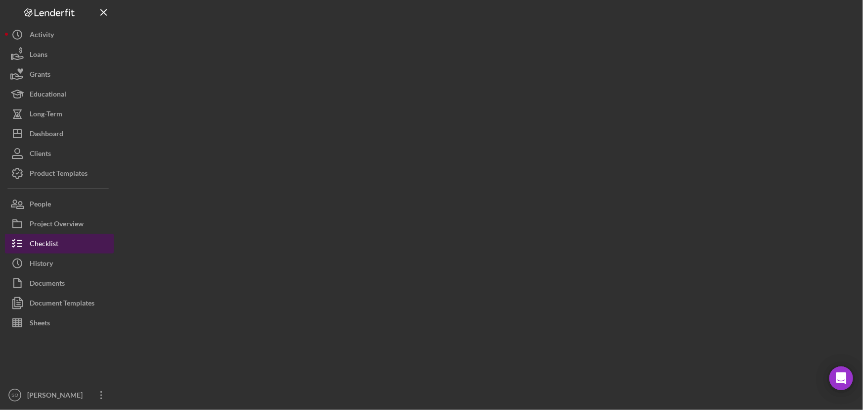 Image resolution: width=863 pixels, height=410 pixels. I want to click on button: History, so click(59, 263).